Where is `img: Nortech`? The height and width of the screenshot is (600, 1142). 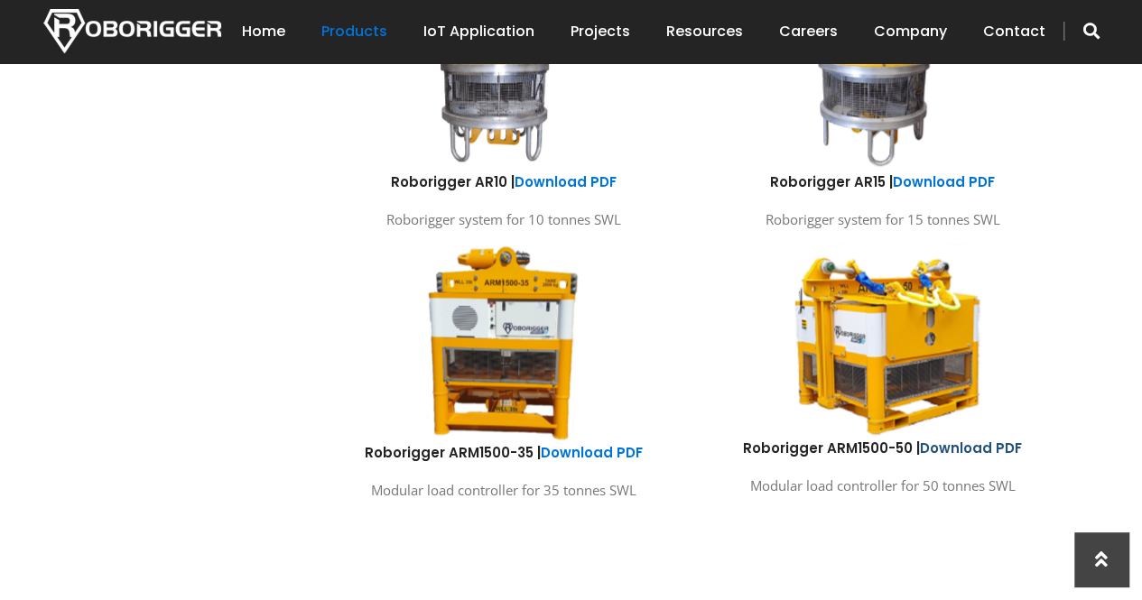
img: Nortech is located at coordinates (132, 31).